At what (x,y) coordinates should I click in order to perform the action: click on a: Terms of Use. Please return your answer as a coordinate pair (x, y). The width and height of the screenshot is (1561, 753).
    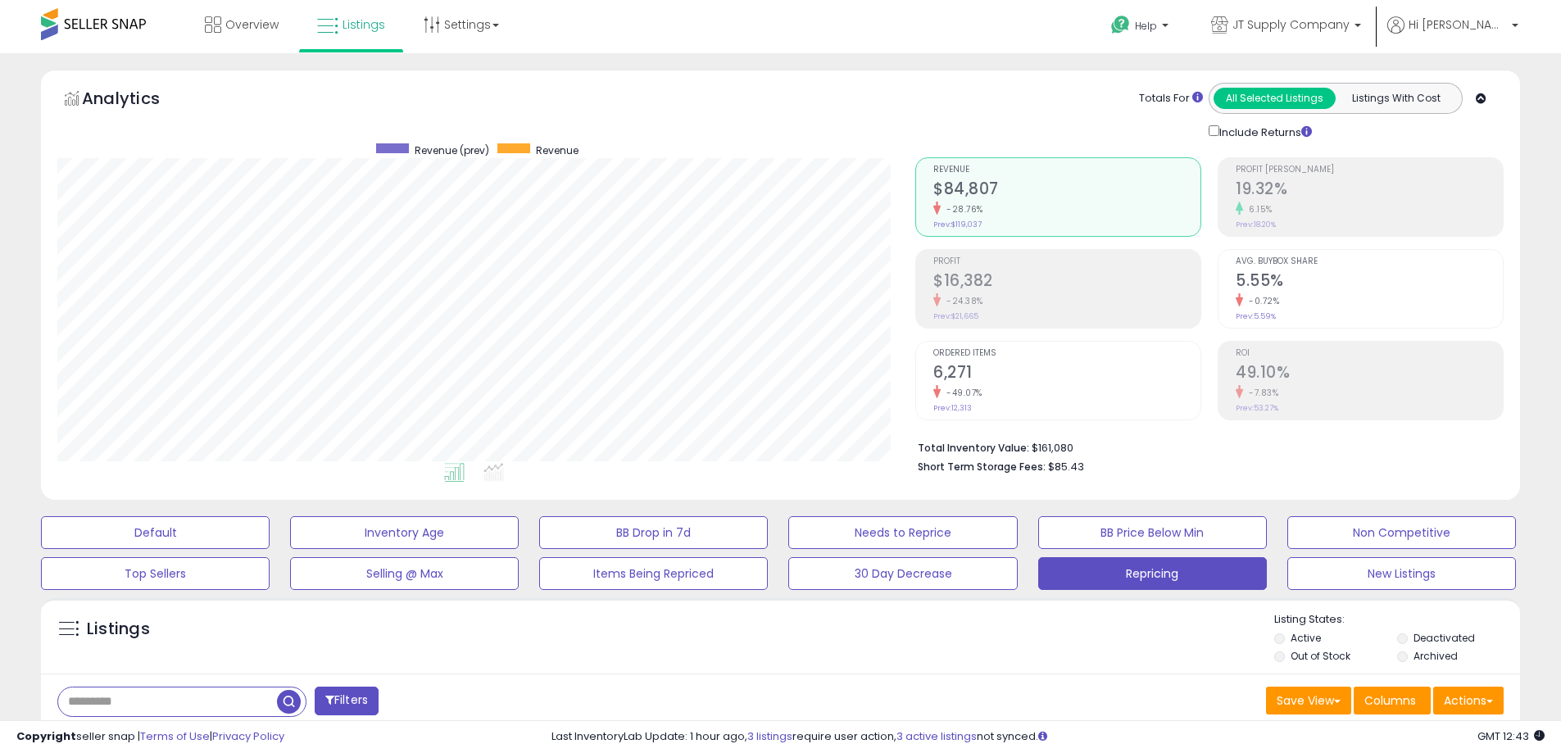
    Looking at the image, I should click on (175, 736).